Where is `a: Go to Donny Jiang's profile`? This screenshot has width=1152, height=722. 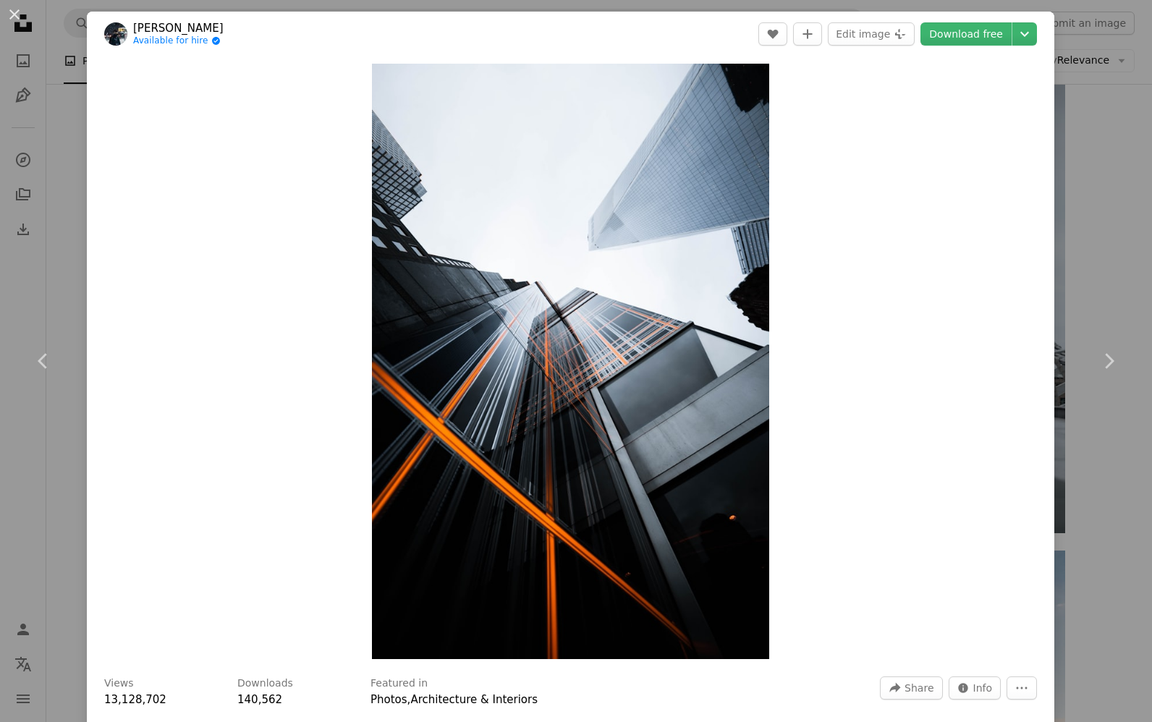 a: Go to Donny Jiang's profile is located at coordinates (116, 34).